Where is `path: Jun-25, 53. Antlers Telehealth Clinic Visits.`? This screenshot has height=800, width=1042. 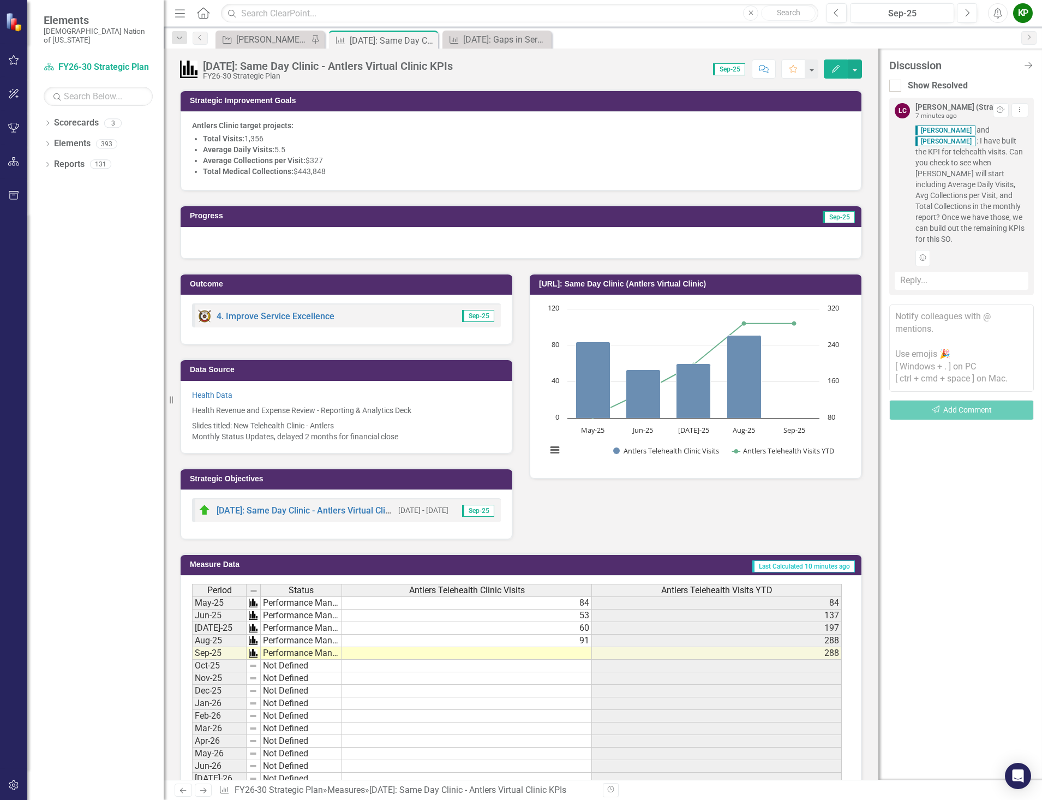
path: Jun-25, 53. Antlers Telehealth Clinic Visits. is located at coordinates (643, 394).